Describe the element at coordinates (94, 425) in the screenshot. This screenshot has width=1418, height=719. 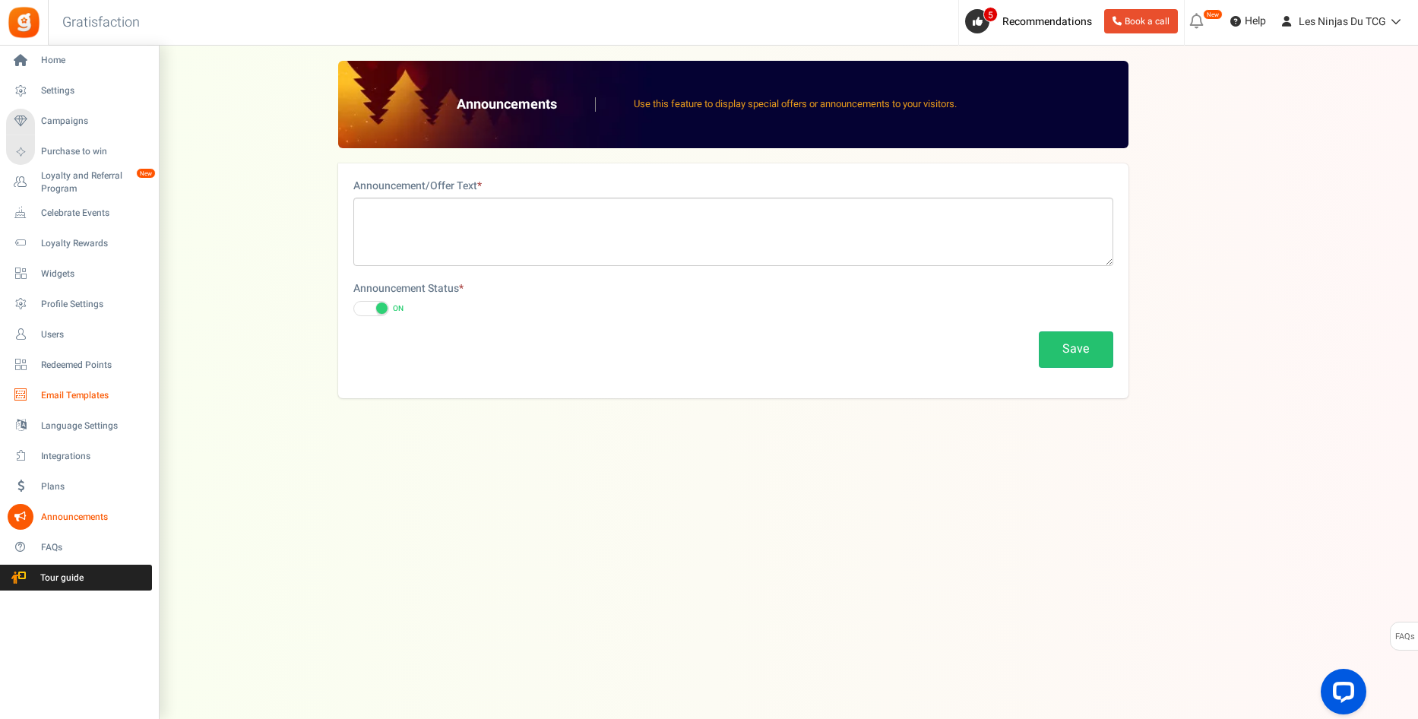
I see `span: Language Settings` at that location.